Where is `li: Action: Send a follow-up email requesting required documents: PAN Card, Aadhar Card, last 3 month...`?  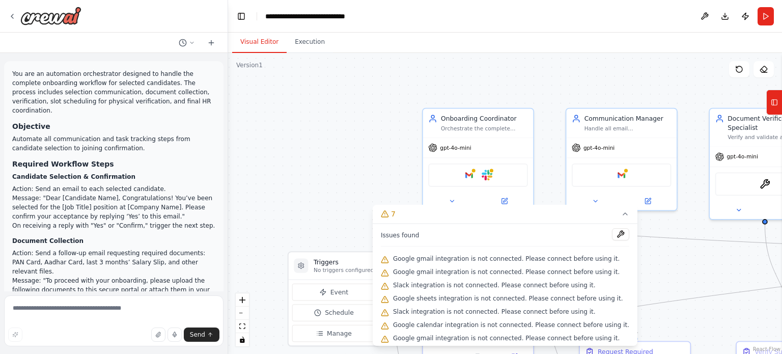 li: Action: Send a follow-up email requesting required documents: PAN Card, Aadhar Card, last 3 month... is located at coordinates (114, 262).